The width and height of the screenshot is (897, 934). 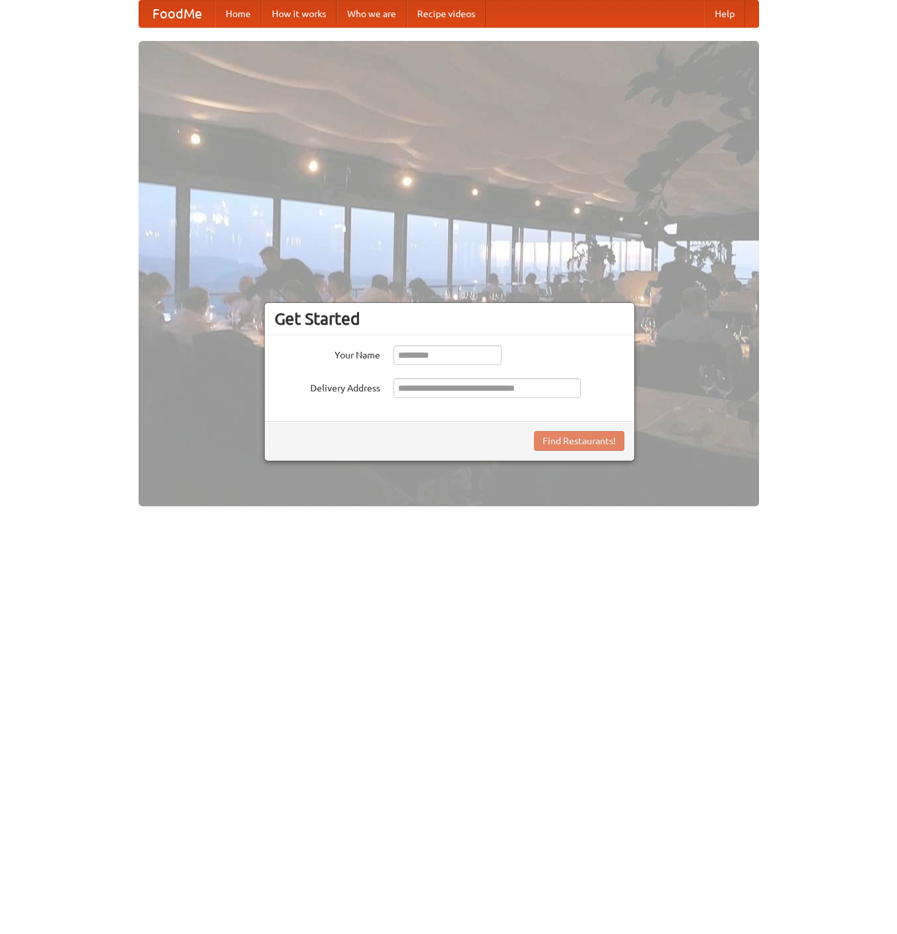 What do you see at coordinates (725, 14) in the screenshot?
I see `a: Help` at bounding box center [725, 14].